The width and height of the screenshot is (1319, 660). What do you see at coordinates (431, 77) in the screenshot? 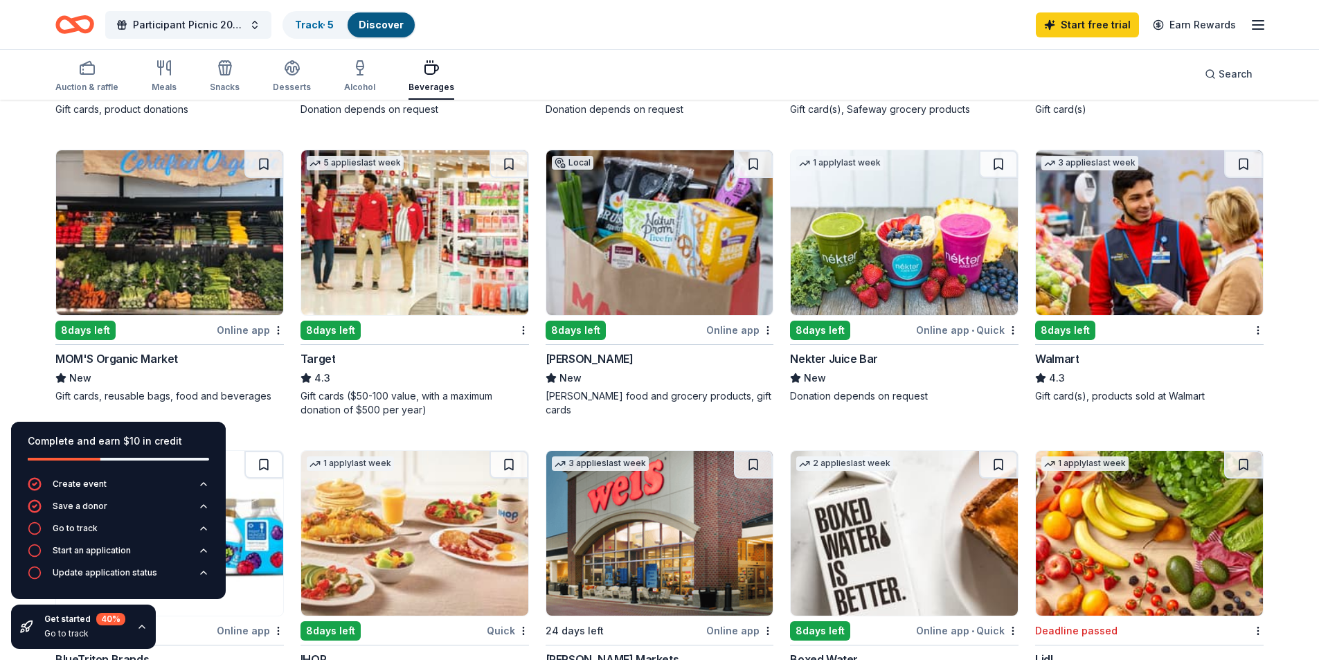
I see `button: Beverages` at bounding box center [431, 77].